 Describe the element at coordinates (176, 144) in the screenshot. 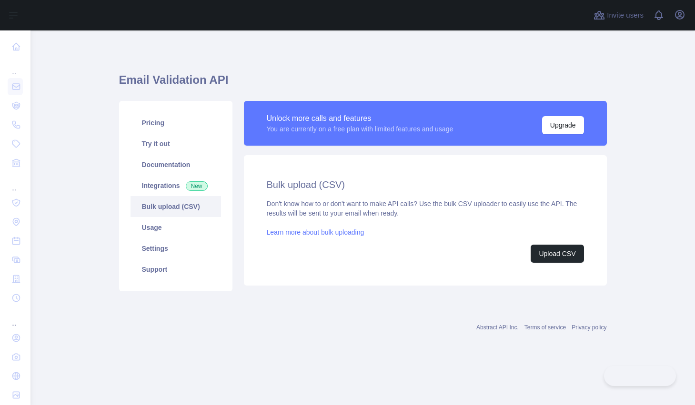

I see `a: Try it out` at that location.